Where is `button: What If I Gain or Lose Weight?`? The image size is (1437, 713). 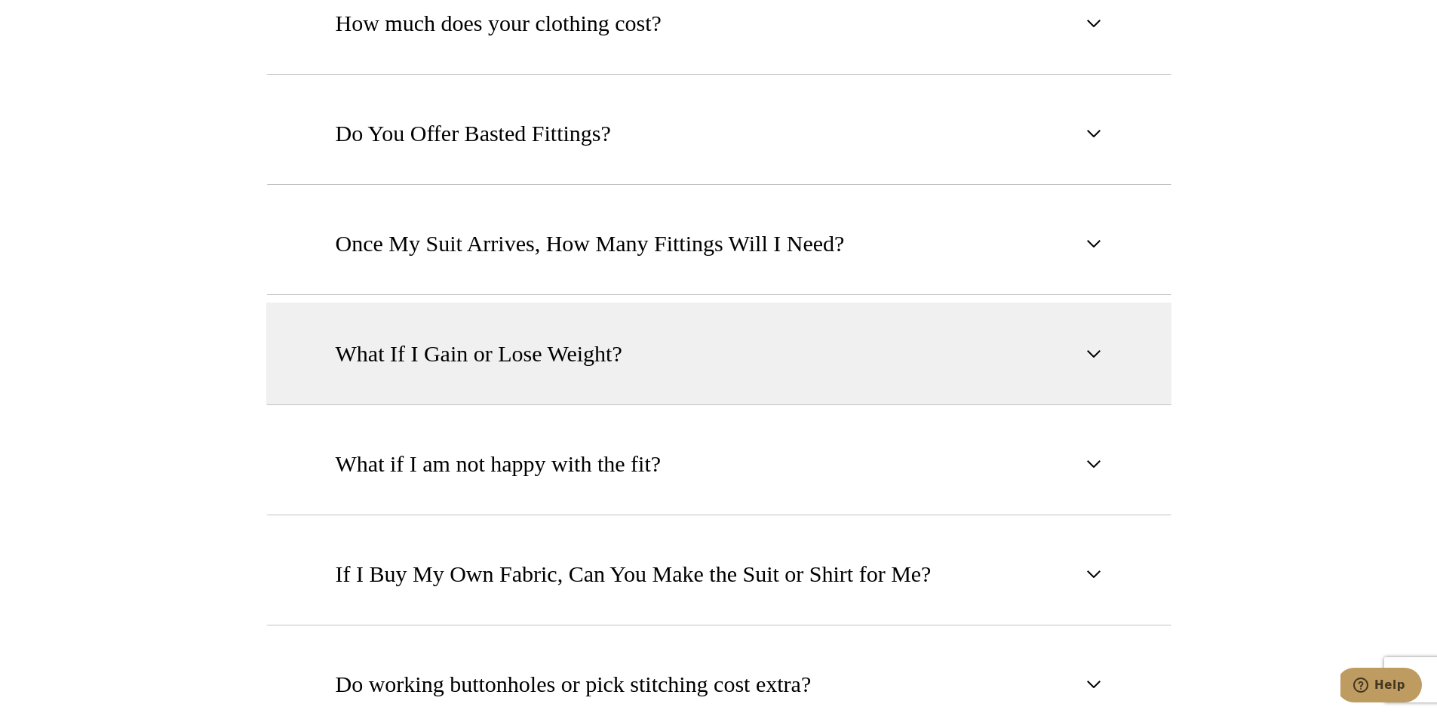
button: What If I Gain or Lose Weight? is located at coordinates (719, 354).